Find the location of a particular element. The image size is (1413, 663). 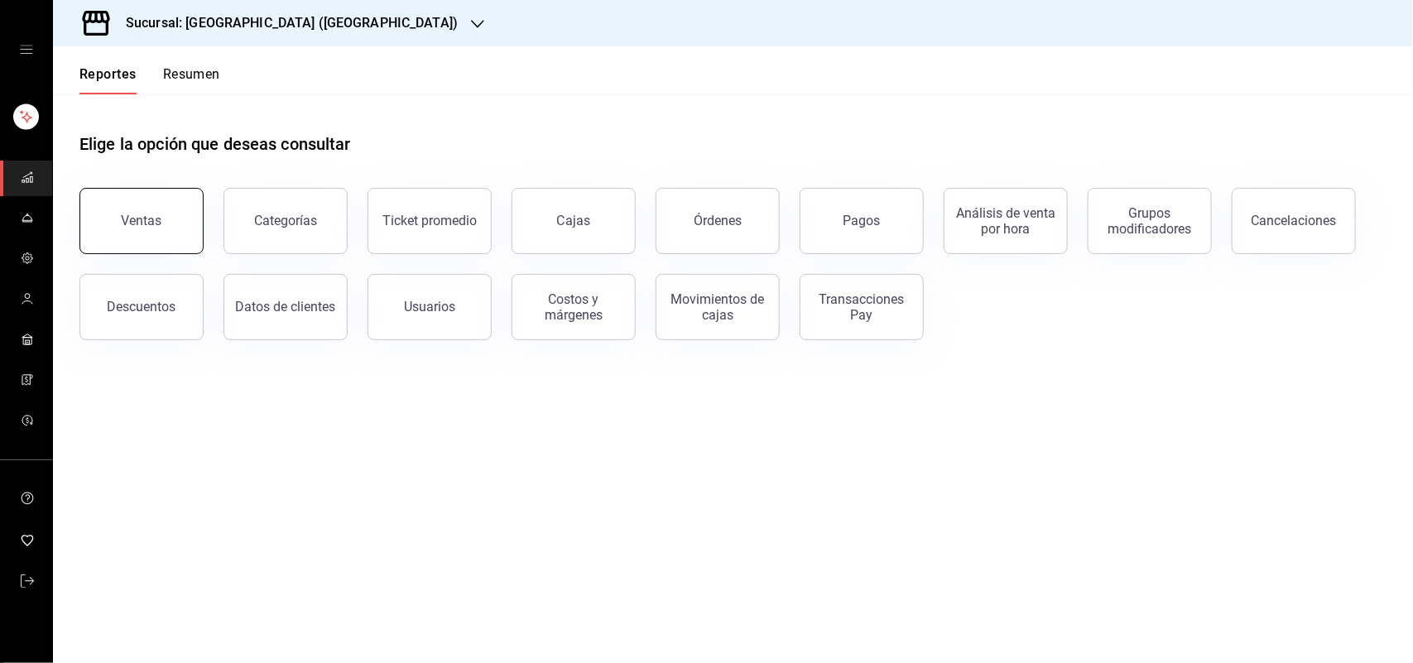

button: Categorías is located at coordinates (286, 221).